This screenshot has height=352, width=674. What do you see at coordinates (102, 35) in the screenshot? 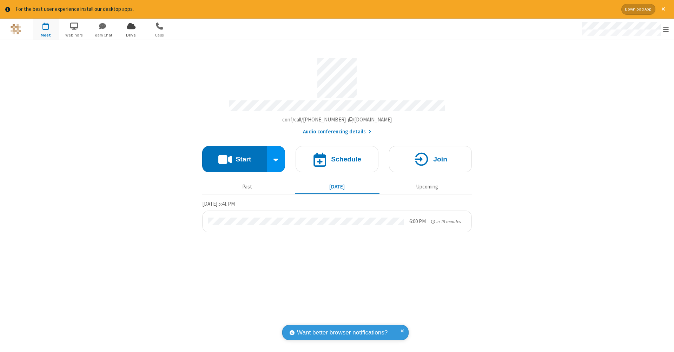
I see `span: Team Chat` at bounding box center [102, 35].